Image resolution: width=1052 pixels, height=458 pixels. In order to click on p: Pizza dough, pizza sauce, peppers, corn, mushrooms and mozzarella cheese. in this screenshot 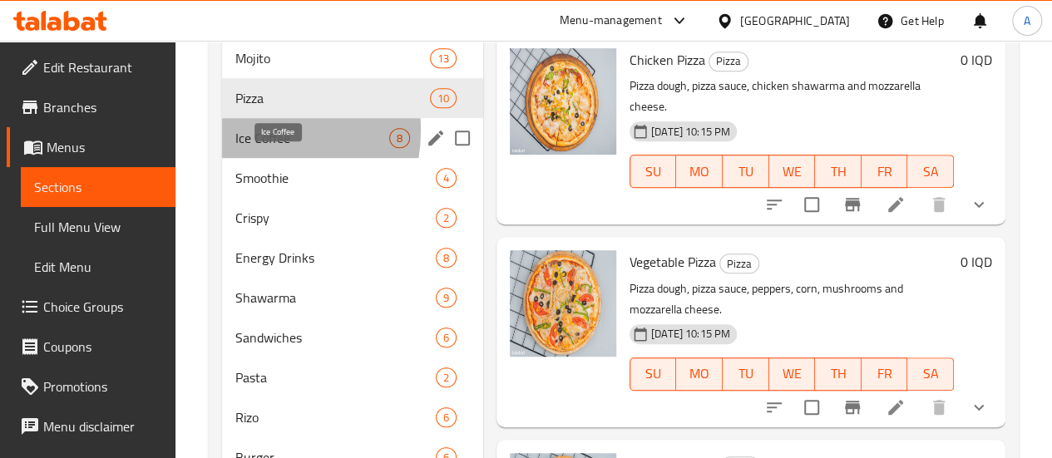, I will do `click(792, 299)`.